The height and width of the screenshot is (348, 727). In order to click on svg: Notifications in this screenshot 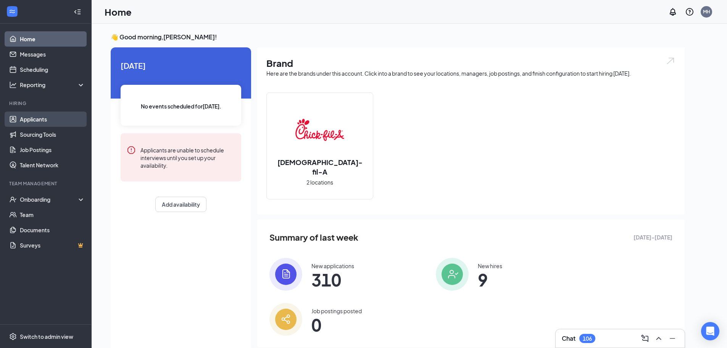, I will do `click(673, 12)`.